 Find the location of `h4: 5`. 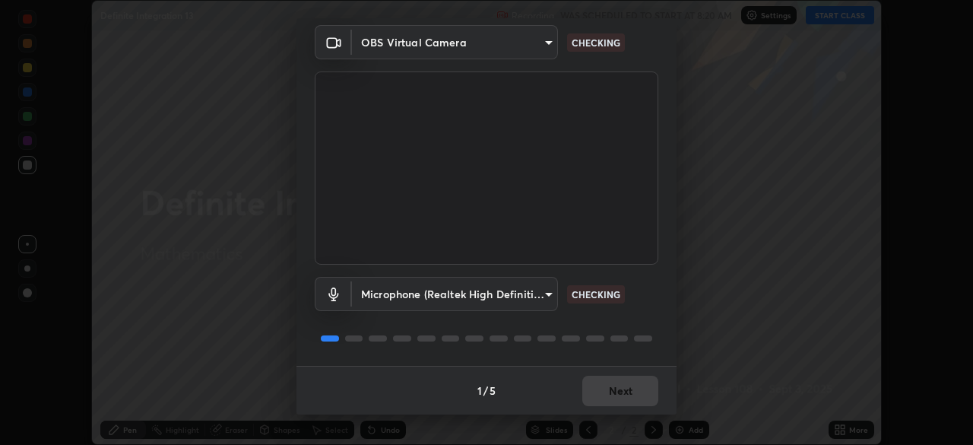

h4: 5 is located at coordinates (493, 390).